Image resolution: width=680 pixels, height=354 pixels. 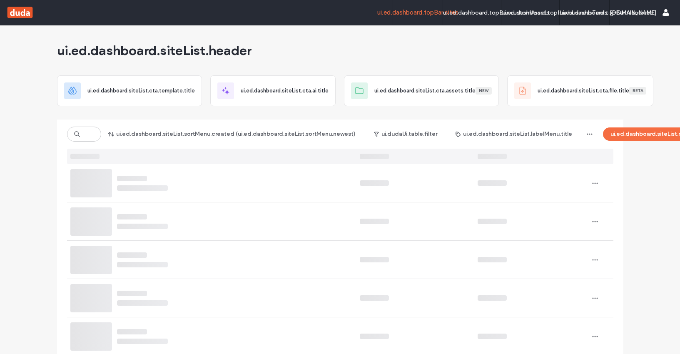 I want to click on span: ui.ed.dashboard.siteList.header, so click(x=154, y=50).